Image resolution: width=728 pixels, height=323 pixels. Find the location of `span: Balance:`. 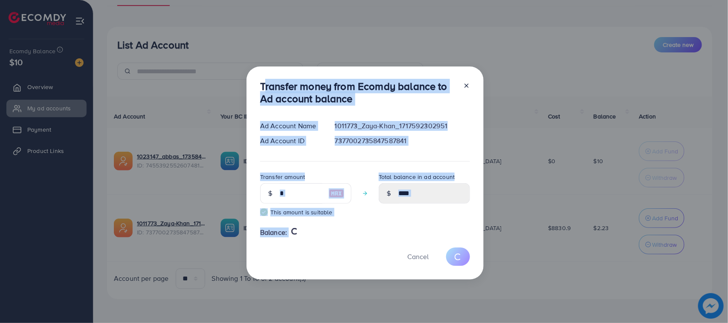

span: Balance: is located at coordinates (274, 233).